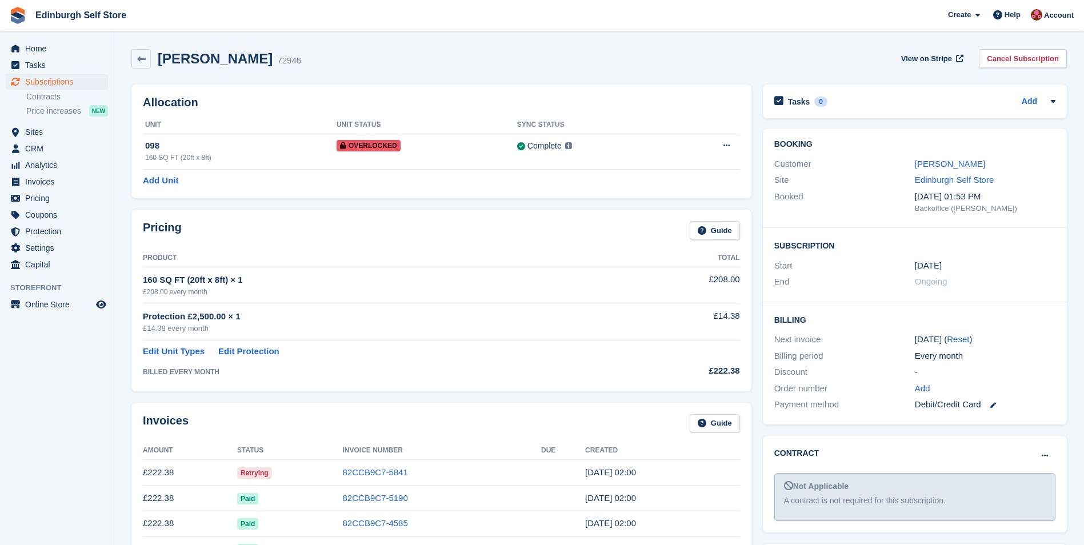  I want to click on a: View on Stripe, so click(931, 58).